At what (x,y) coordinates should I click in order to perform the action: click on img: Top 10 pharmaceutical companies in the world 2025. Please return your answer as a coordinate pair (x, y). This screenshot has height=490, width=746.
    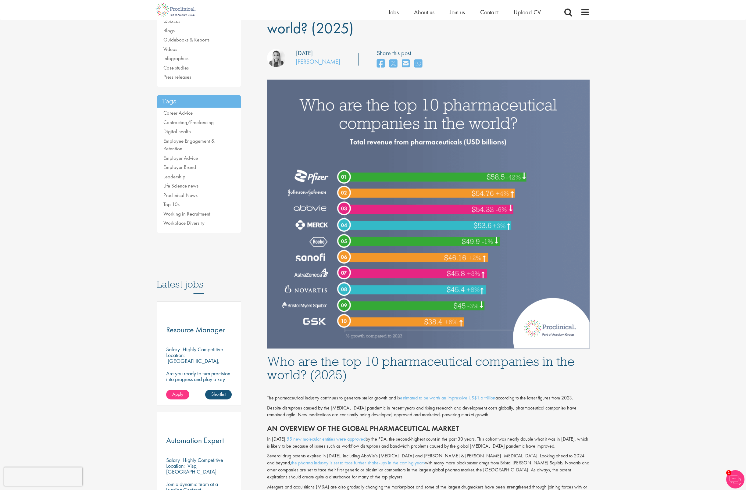
    Looking at the image, I should click on (428, 214).